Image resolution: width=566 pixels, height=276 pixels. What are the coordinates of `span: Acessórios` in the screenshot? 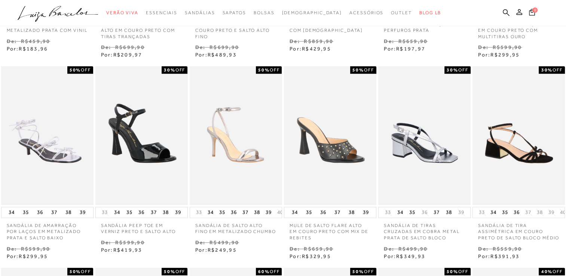 It's located at (366, 13).